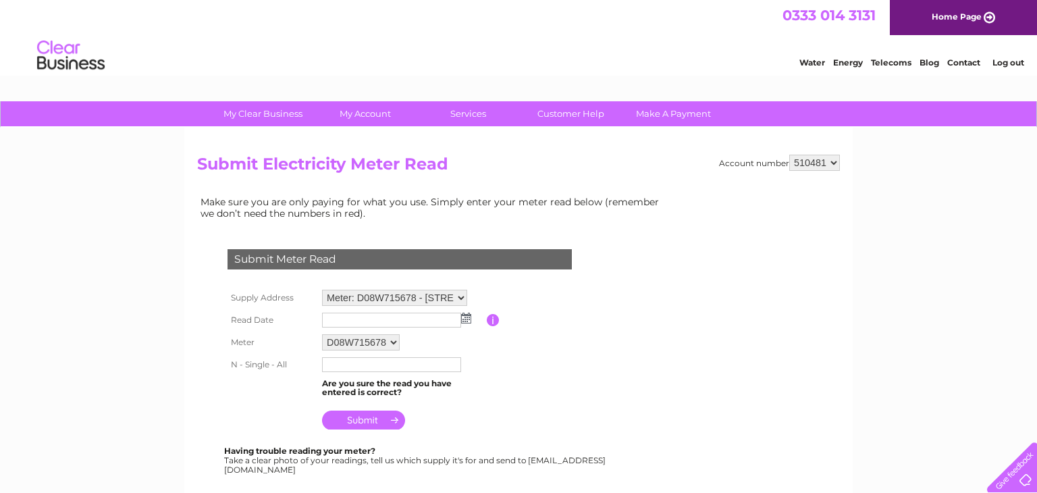  Describe the element at coordinates (571, 113) in the screenshot. I see `a: Customer Help` at that location.